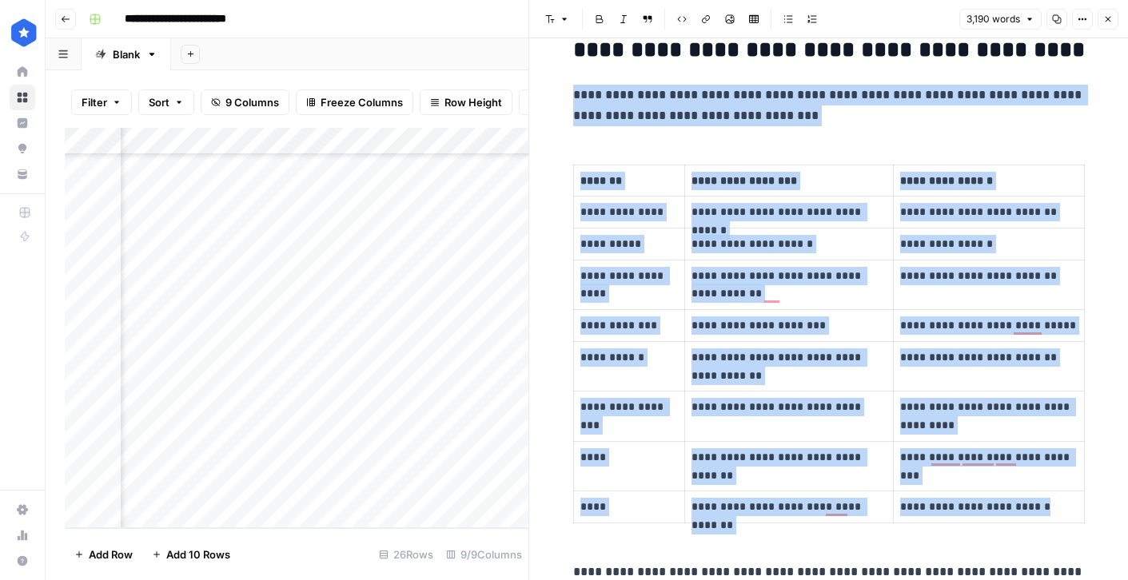 Image resolution: width=1128 pixels, height=580 pixels. Describe the element at coordinates (101, 102) in the screenshot. I see `button: Filter` at that location.